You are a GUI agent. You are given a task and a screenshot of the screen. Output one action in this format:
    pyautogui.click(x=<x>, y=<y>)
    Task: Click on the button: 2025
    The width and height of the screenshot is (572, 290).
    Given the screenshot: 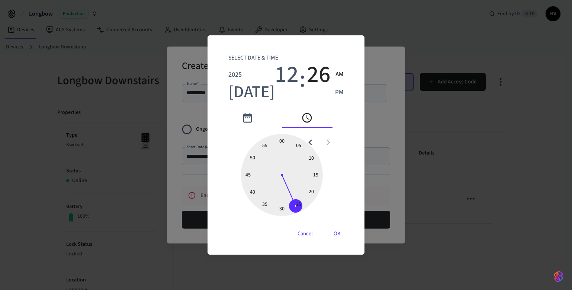 What is the action you would take?
    pyautogui.click(x=235, y=75)
    